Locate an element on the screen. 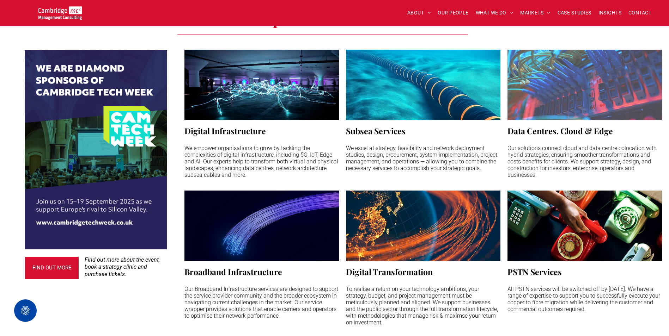 The height and width of the screenshot is (336, 669). a: Digital Infrastructure | Our Services | Cambridge Management Consulting is located at coordinates (262, 85).